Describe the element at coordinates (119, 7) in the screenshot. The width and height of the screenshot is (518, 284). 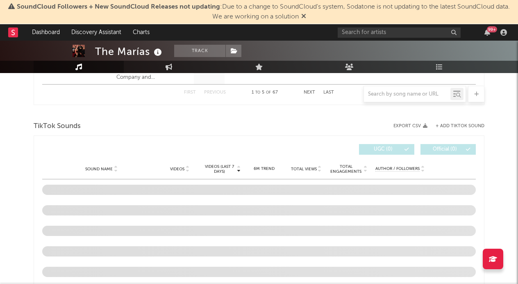
I see `span: SoundCloud Followers + New SoundCloud Releases not updating` at that location.